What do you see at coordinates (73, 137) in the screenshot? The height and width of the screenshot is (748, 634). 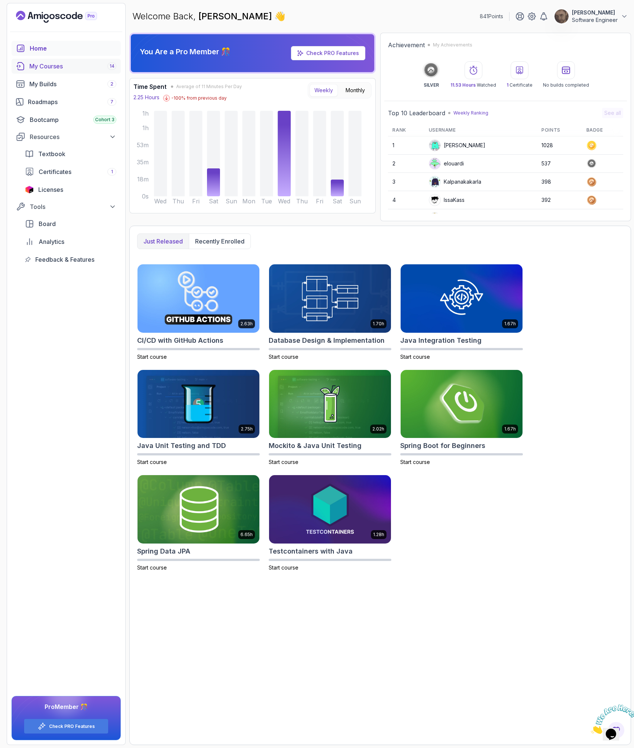 I see `div: Resources` at bounding box center [73, 137].